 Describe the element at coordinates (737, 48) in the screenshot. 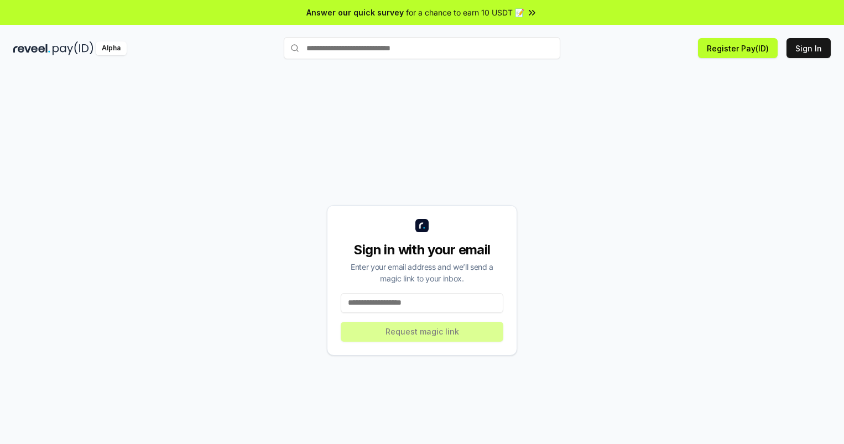

I see `button: Register Pay(ID)` at that location.